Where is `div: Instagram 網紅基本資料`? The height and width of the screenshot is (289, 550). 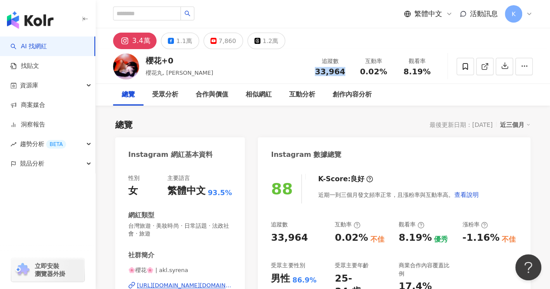
div: Instagram 網紅基本資料 is located at coordinates (170, 155).